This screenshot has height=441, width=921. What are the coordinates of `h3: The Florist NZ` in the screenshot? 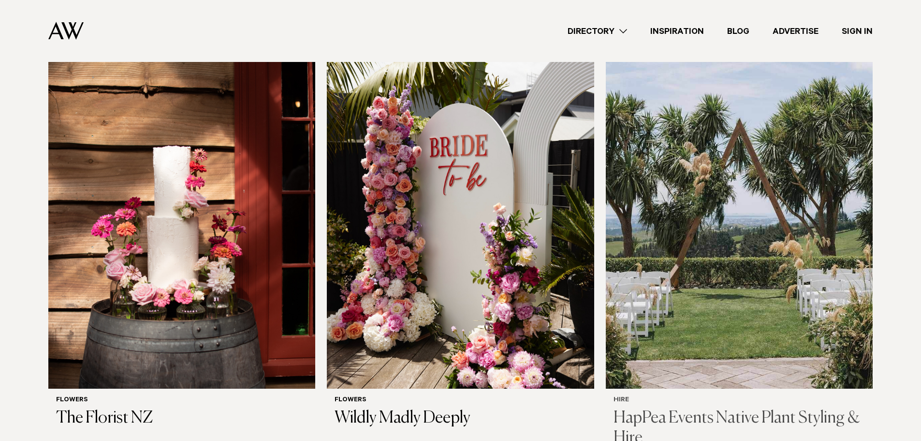 It's located at (182, 418).